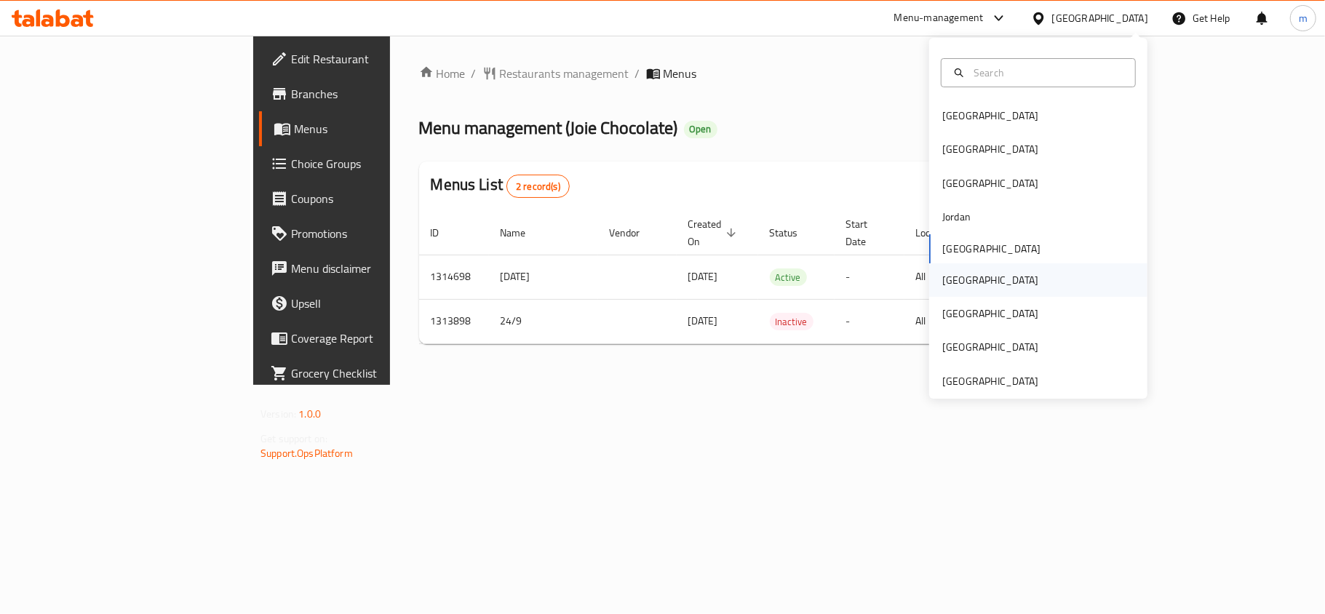 The width and height of the screenshot is (1325, 614). Describe the element at coordinates (793, 233) in the screenshot. I see `span: Status` at that location.